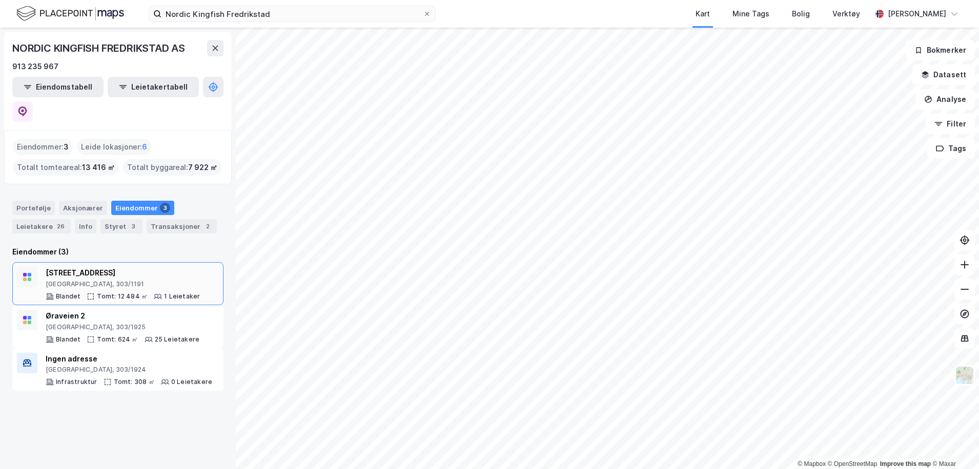 This screenshot has height=469, width=979. What do you see at coordinates (181, 226) in the screenshot?
I see `div: Transaksjoner` at bounding box center [181, 226].